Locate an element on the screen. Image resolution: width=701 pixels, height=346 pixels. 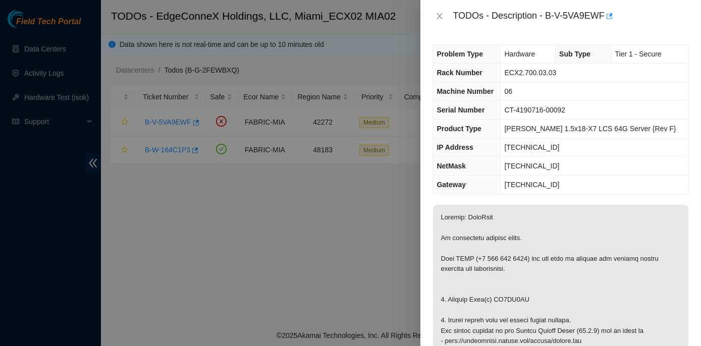
div: TODOs - Description - B-V-5VA9EWF is located at coordinates (571, 16).